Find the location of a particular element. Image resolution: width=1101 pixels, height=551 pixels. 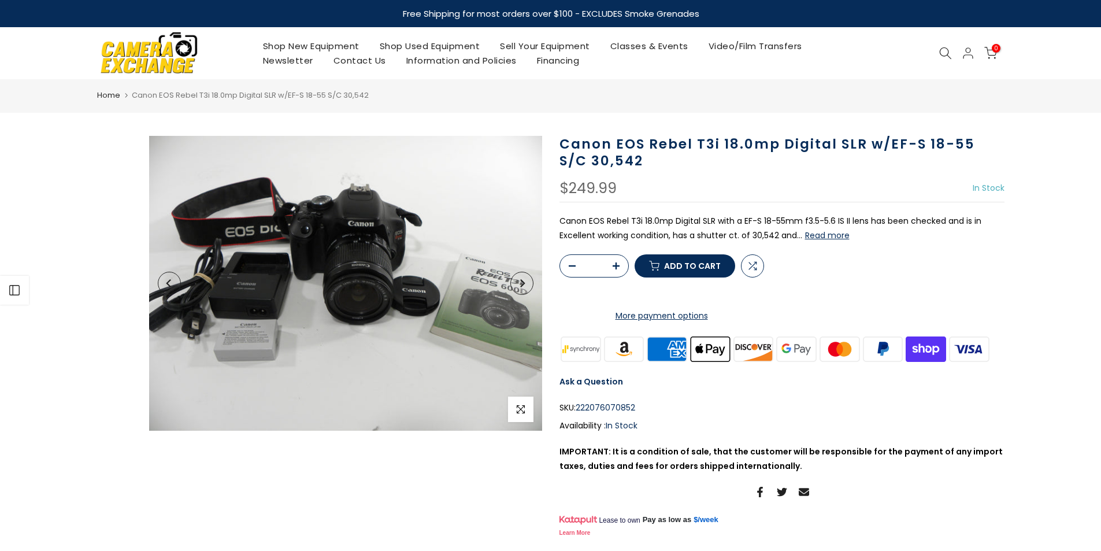

p: Canon EOS Rebel T3i 18.0mp Digital SLR with a EF-S 18-55mm f3.5-5.6 IS II lens has been checked a... is located at coordinates (782, 228).